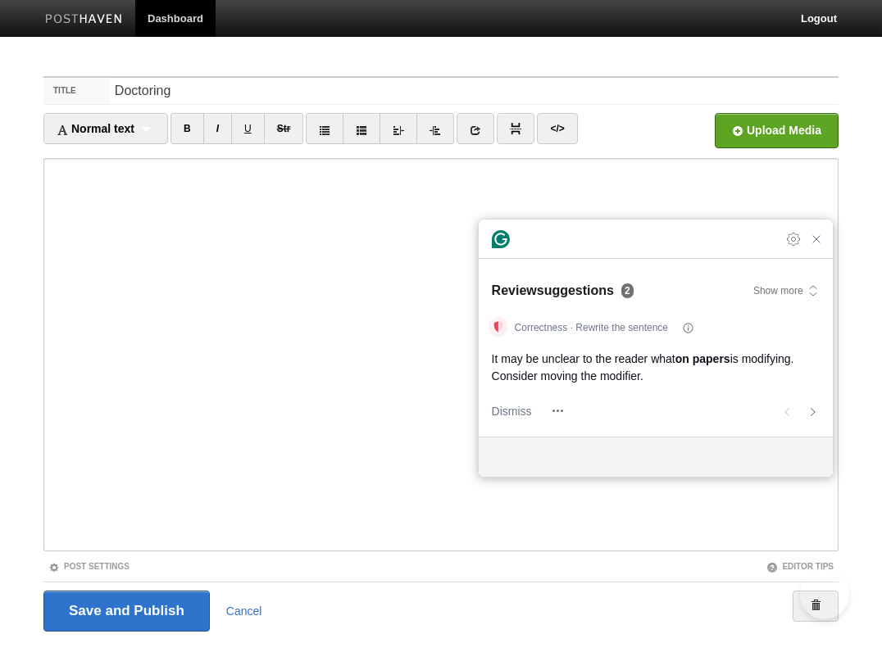  I want to click on del: Str, so click(283, 129).